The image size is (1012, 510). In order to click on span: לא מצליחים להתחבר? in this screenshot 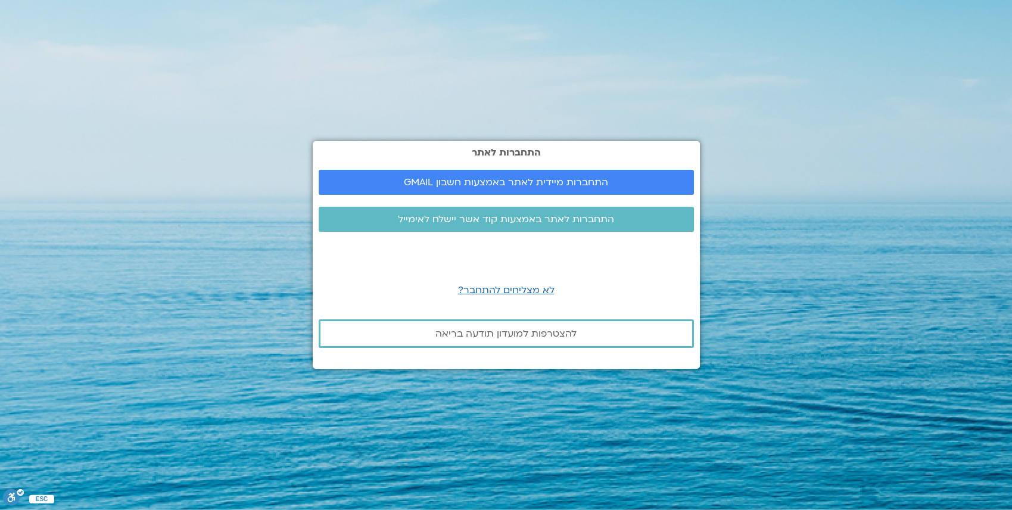, I will do `click(506, 290)`.